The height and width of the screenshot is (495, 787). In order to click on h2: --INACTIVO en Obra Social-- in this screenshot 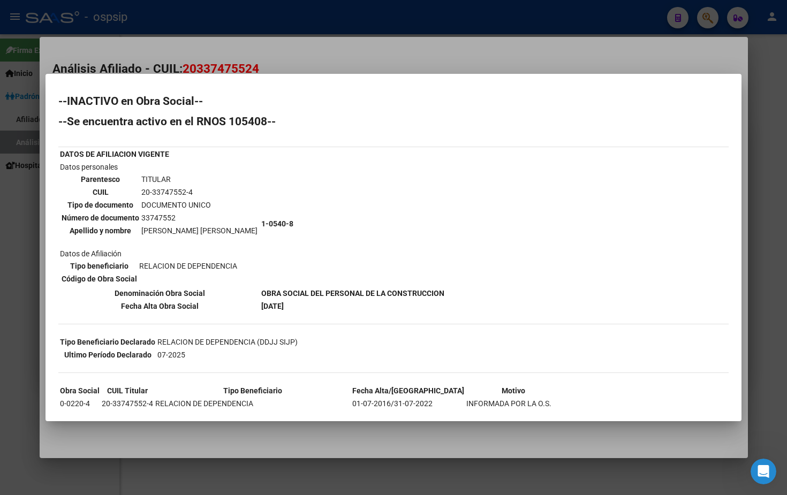, I will do `click(394, 101)`.